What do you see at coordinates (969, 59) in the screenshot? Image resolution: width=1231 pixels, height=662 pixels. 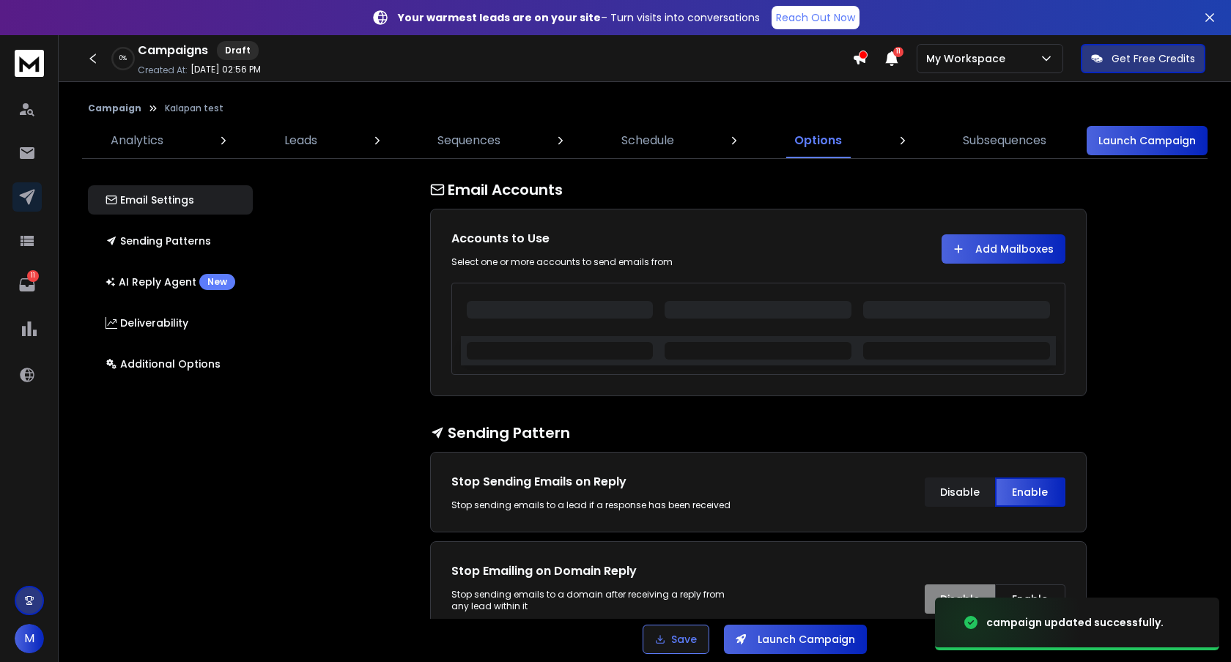 I see `p: My Workspace` at bounding box center [969, 59].